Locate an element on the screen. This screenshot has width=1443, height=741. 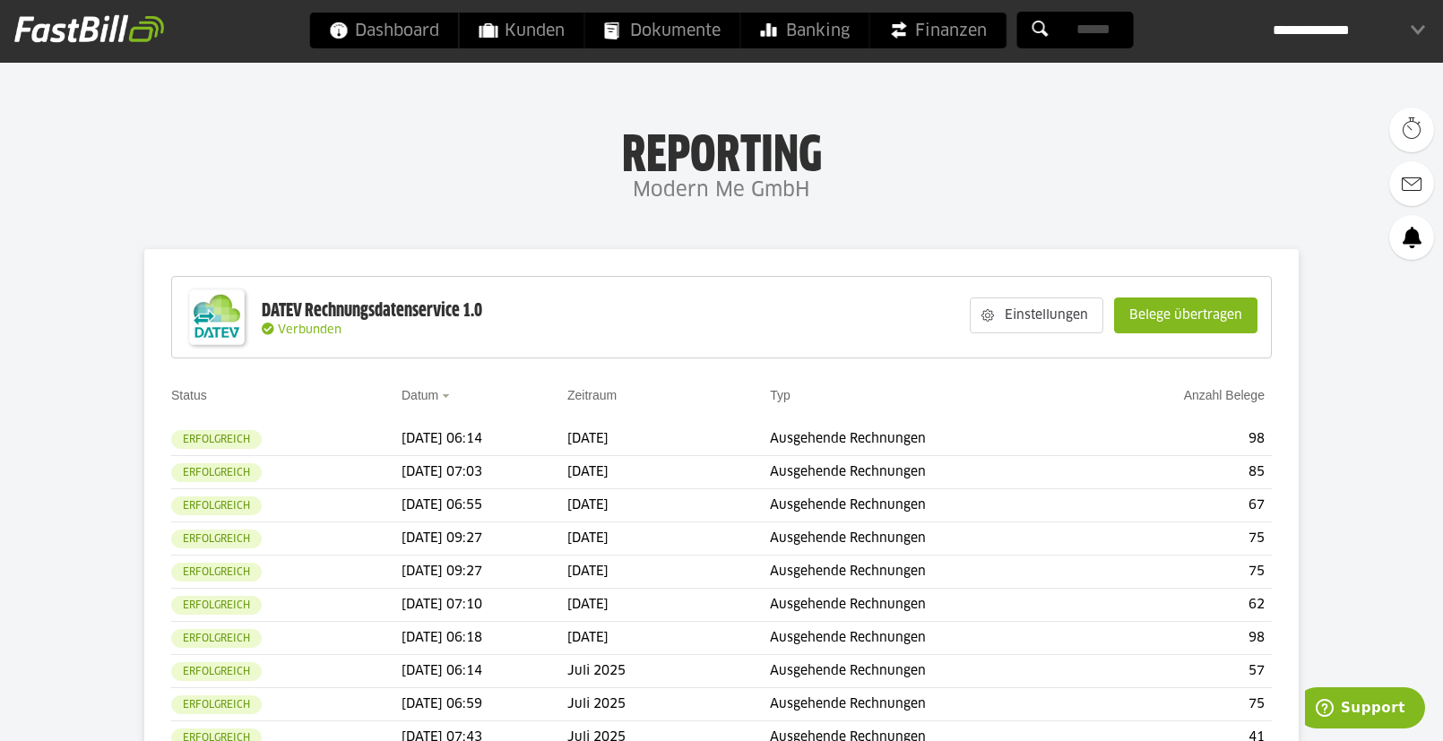
a: Datum is located at coordinates (419, 395).